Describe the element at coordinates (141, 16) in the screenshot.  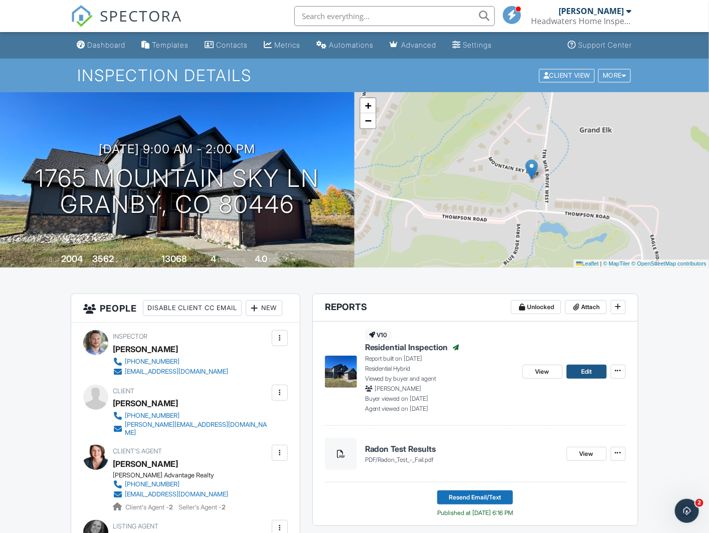
I see `span: SPECTORA` at that location.